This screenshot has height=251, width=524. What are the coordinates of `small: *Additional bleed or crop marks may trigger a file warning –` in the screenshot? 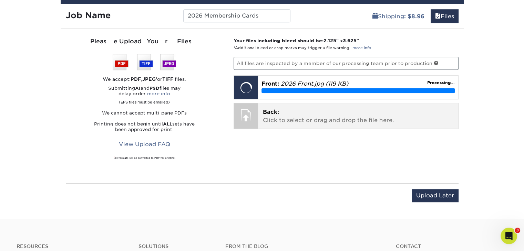 It's located at (302, 48).